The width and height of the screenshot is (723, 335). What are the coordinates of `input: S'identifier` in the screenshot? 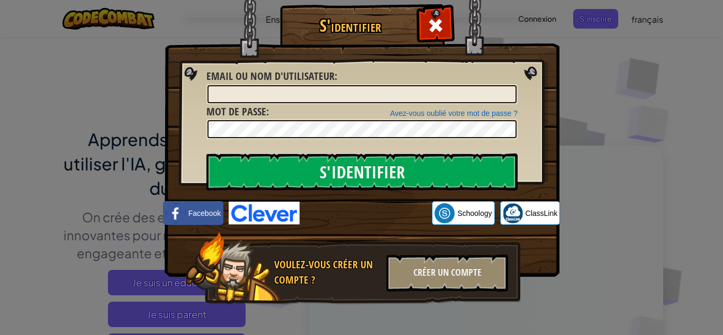 It's located at (362, 172).